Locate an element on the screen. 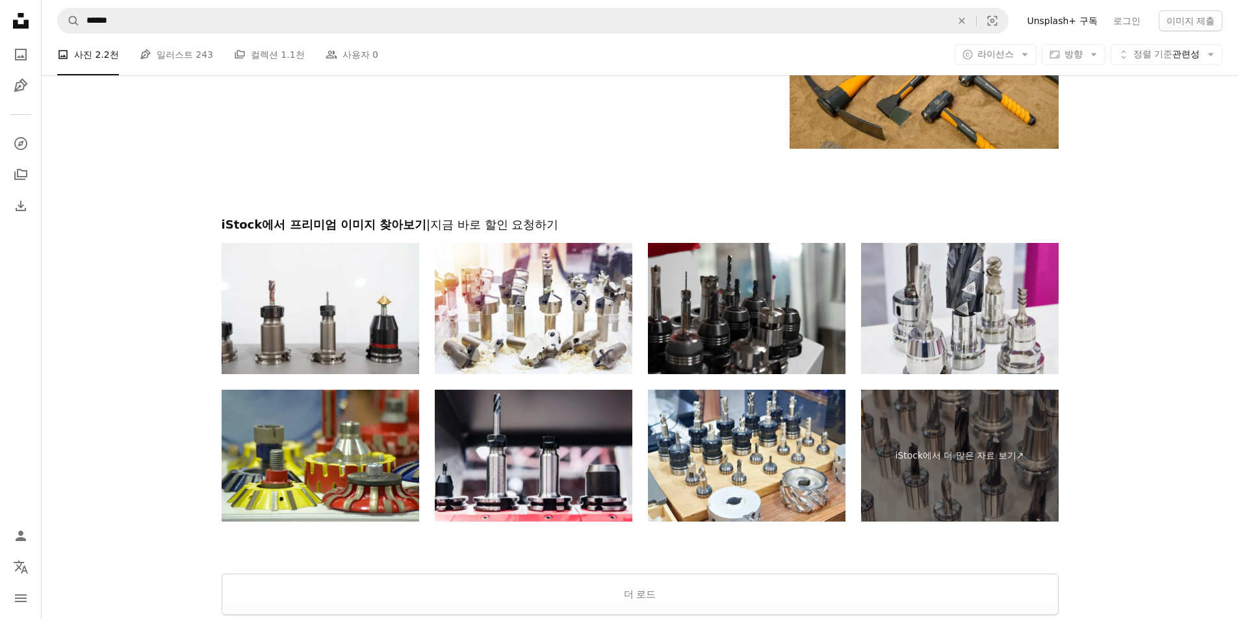 The width and height of the screenshot is (1238, 619). button: 언어 is located at coordinates (21, 567).